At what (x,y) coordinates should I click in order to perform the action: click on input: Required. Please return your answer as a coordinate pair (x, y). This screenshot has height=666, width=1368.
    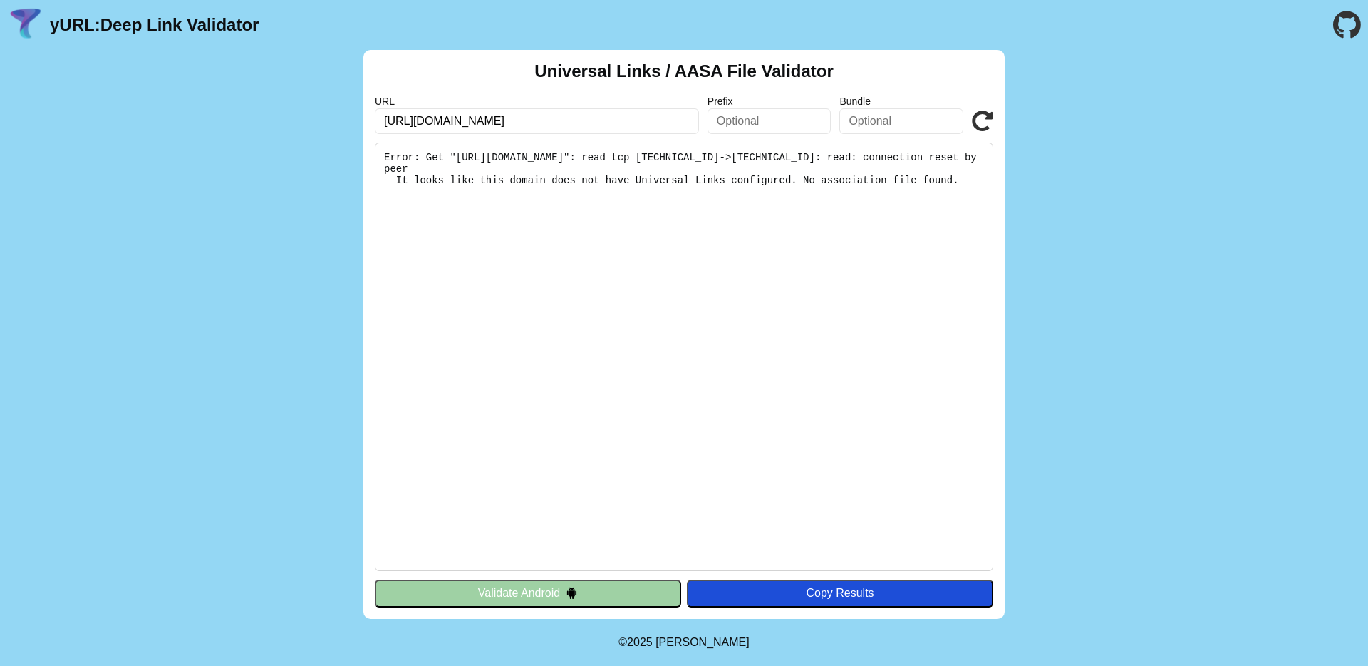
    Looking at the image, I should click on (537, 121).